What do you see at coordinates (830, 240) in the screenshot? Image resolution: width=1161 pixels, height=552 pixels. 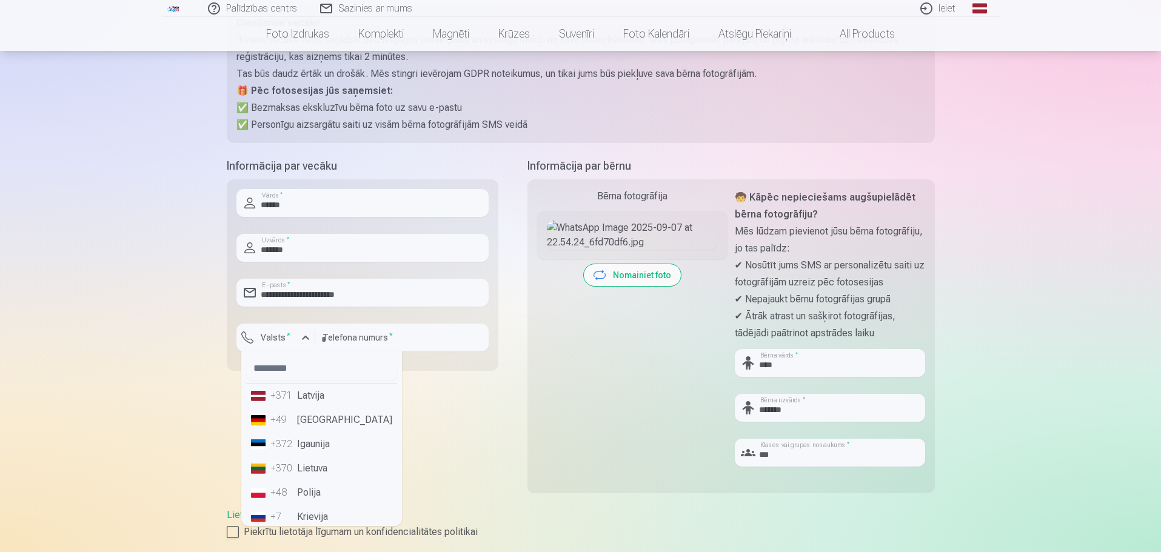 I see `p: Mēs lūdzam pievienot jūsu bērna fotogrāfiju, jo tas palīdz:` at bounding box center [830, 240].